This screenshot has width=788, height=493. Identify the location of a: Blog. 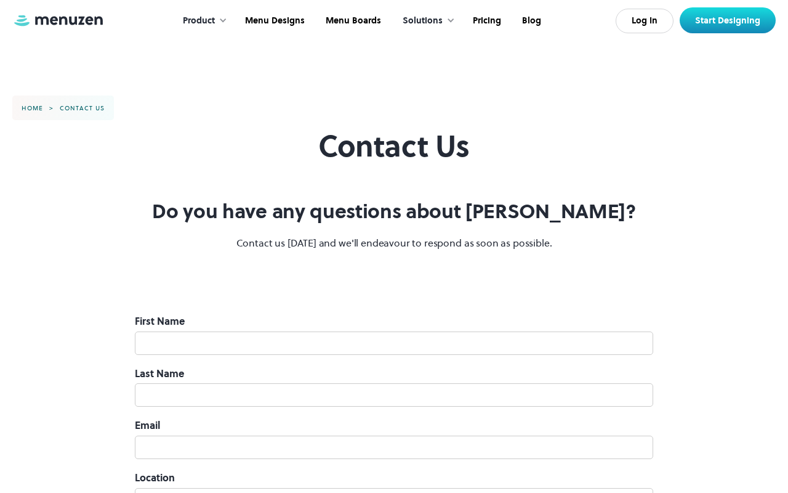
(530, 21).